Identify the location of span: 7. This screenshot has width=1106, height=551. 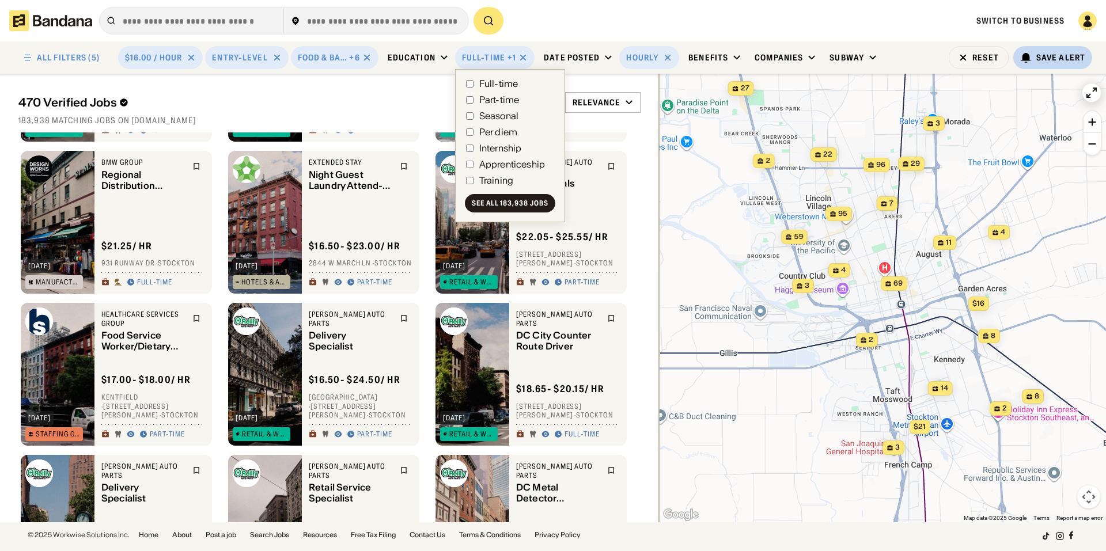
(891, 203).